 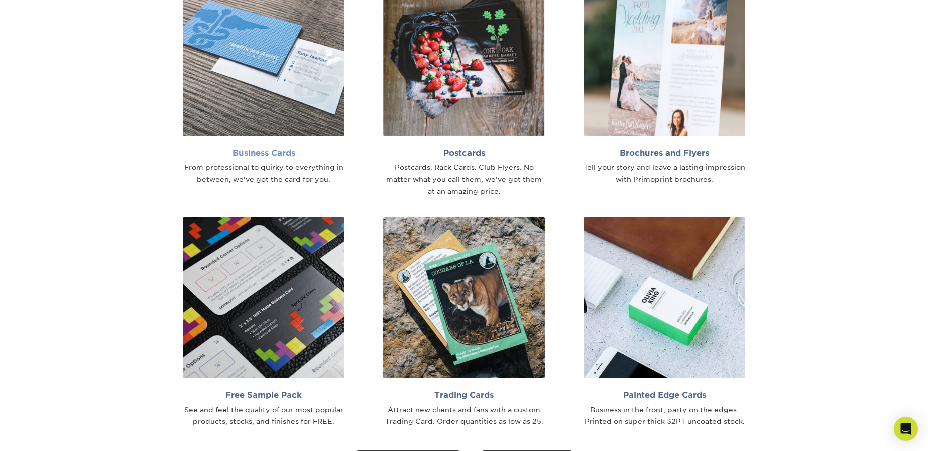 What do you see at coordinates (664, 153) in the screenshot?
I see `h2: Brochures and Flyers` at bounding box center [664, 153].